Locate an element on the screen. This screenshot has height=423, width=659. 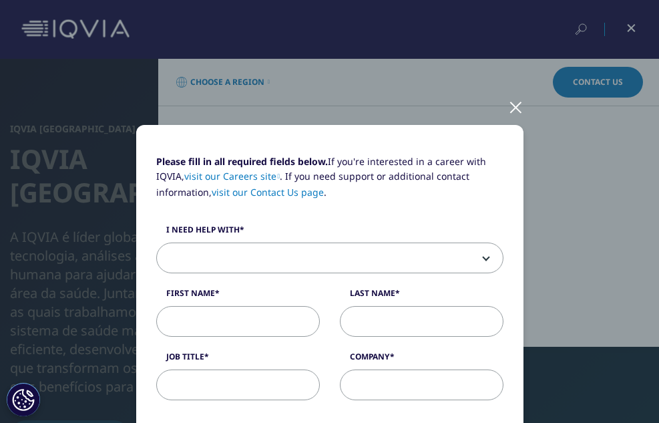
label: Job Title is located at coordinates (238, 360).